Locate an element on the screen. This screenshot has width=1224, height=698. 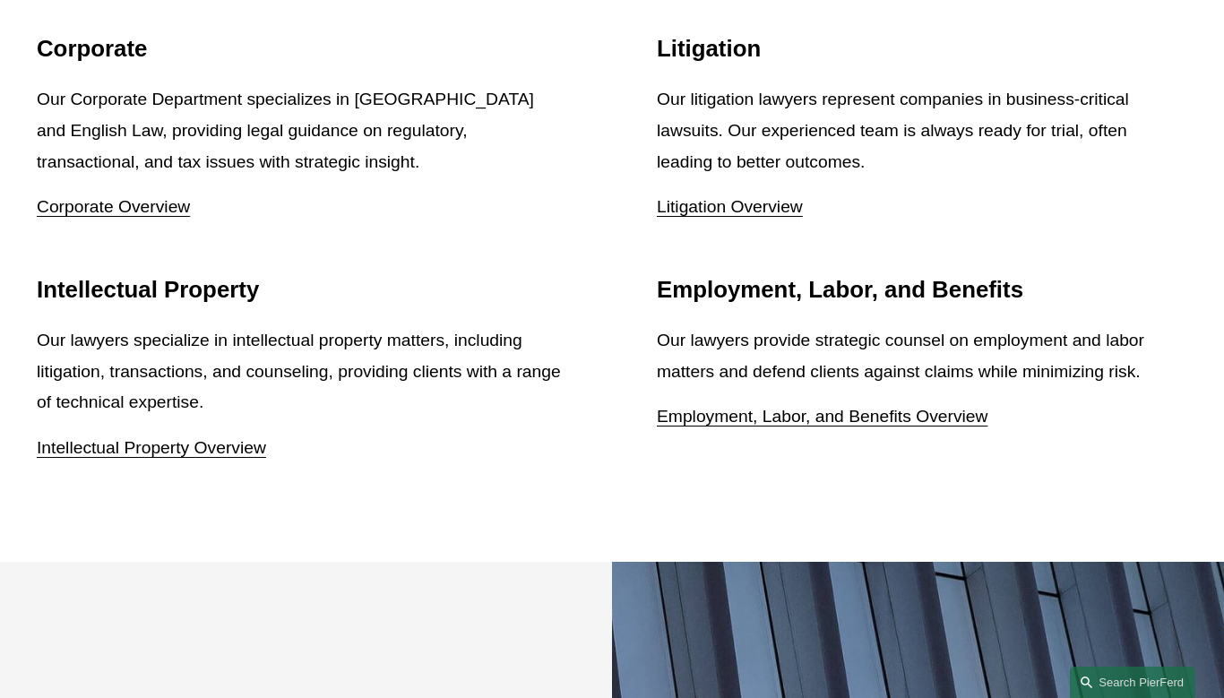
a: Corporate Overview is located at coordinates (113, 206).